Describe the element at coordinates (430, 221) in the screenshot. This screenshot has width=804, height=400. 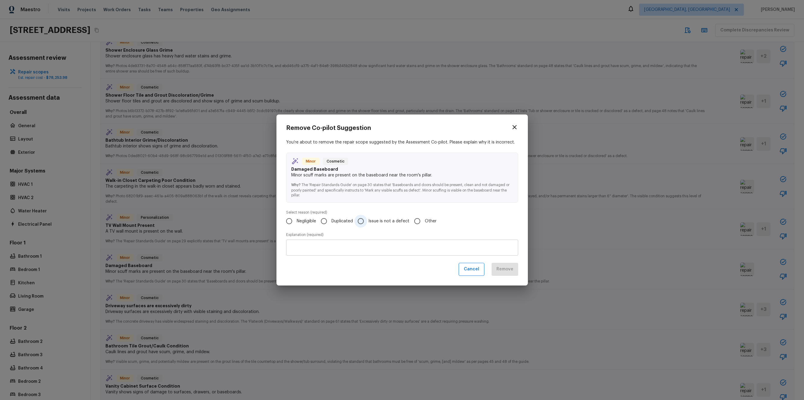
I see `span: Other` at that location.